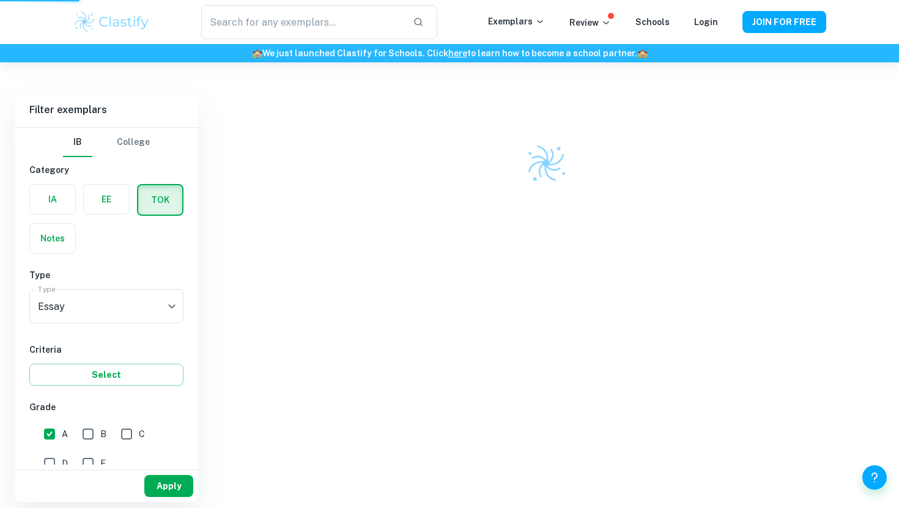 The height and width of the screenshot is (508, 899). What do you see at coordinates (47, 289) in the screenshot?
I see `label: Type` at bounding box center [47, 289].